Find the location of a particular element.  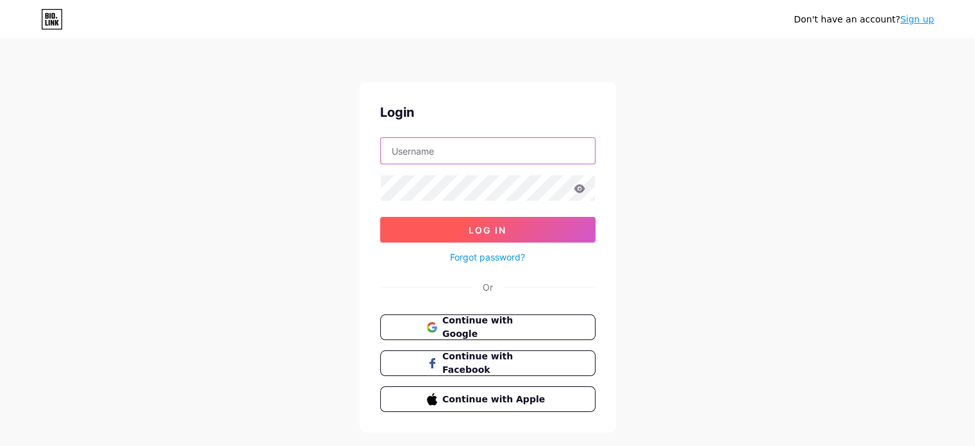

button: Continue with Google is located at coordinates (488, 327).